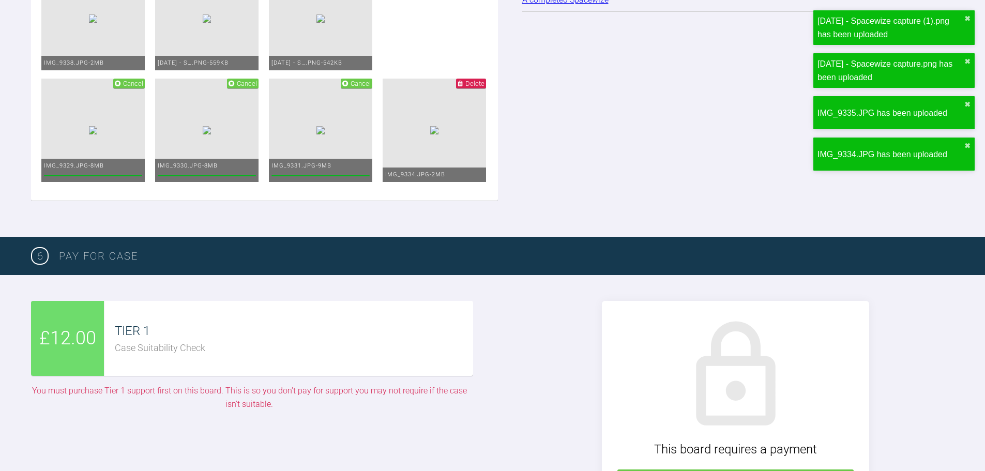  Describe the element at coordinates (74, 63) in the screenshot. I see `span: IMG_9338.JPG - 2MB` at that location.